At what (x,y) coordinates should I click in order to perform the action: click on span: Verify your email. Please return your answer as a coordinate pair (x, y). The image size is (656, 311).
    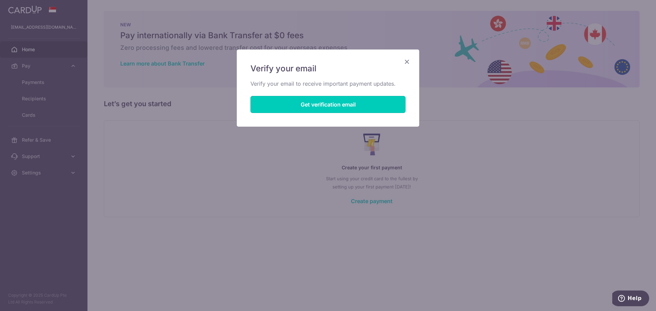
    Looking at the image, I should click on (283, 69).